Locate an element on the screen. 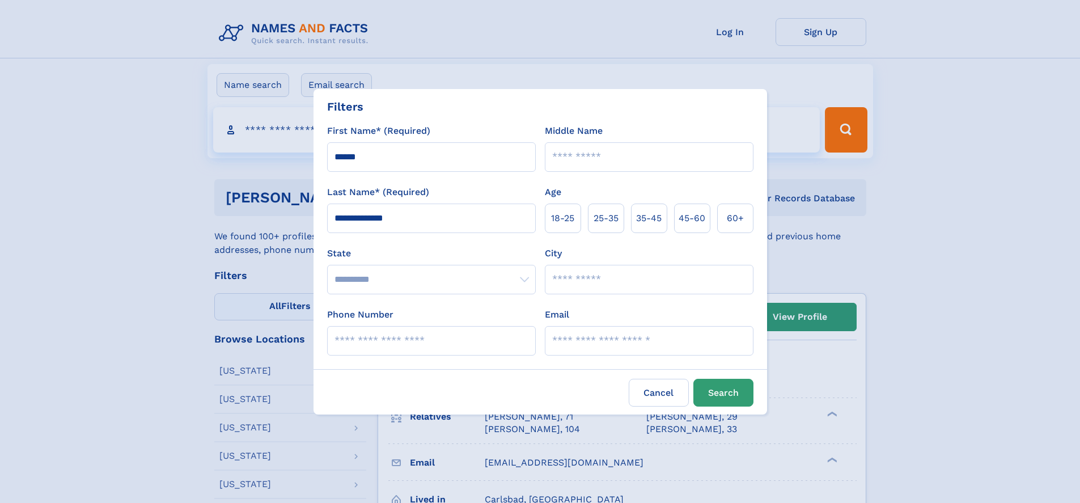  label: Middle Name is located at coordinates (574, 131).